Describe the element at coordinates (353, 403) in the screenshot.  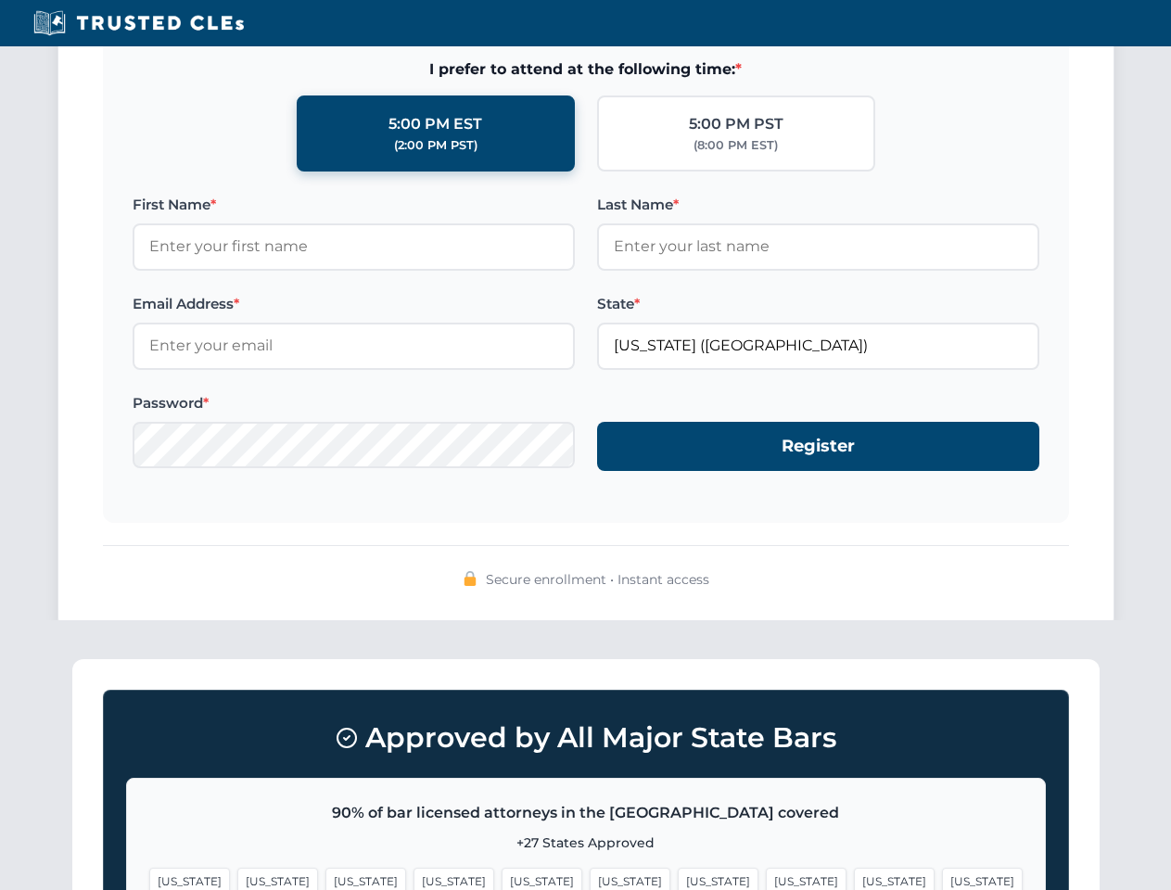
I see `label: Password` at that location.